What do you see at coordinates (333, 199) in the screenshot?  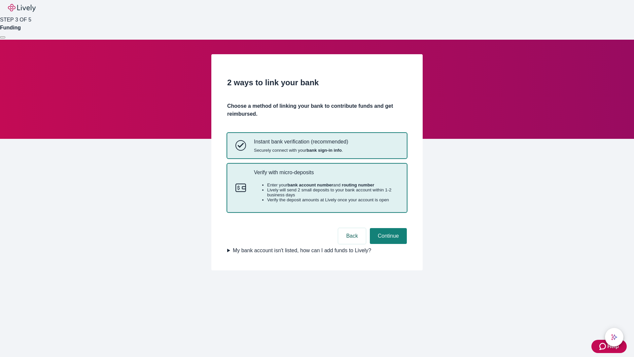 I see `li: Verify the deposit amounts at Lively once your account is open` at bounding box center [333, 199].